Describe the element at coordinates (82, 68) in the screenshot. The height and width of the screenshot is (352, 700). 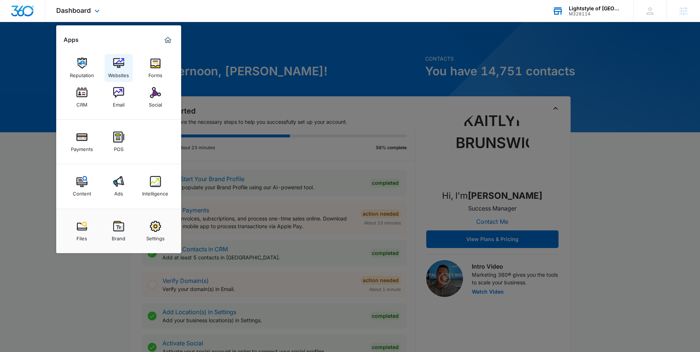
I see `a: Reputation` at that location.